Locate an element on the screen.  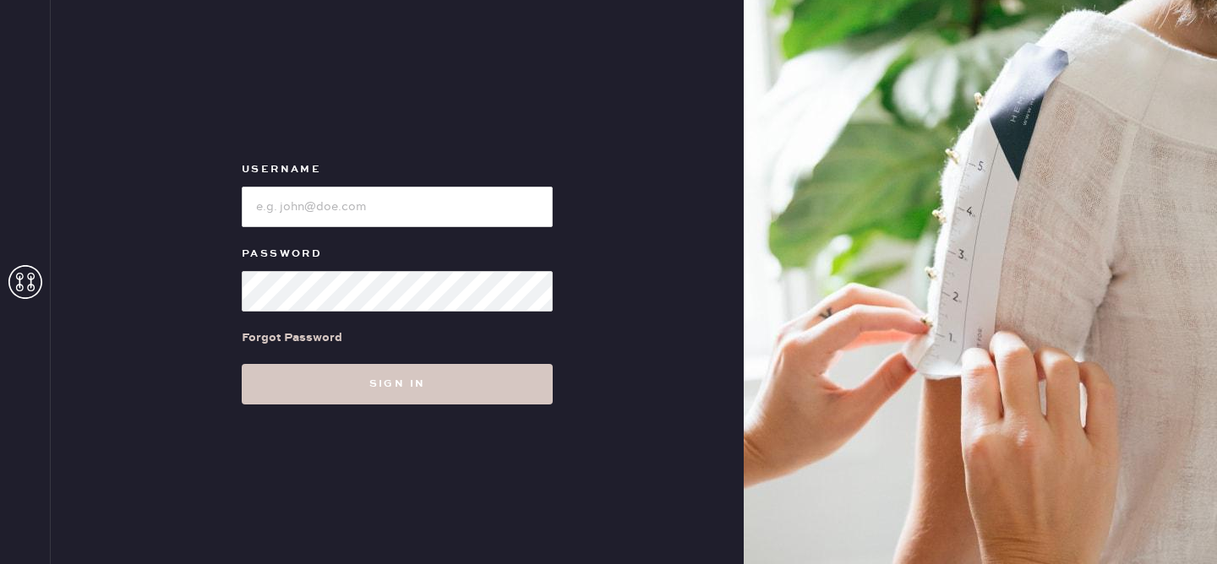
div: Forgot Password is located at coordinates (292, 338).